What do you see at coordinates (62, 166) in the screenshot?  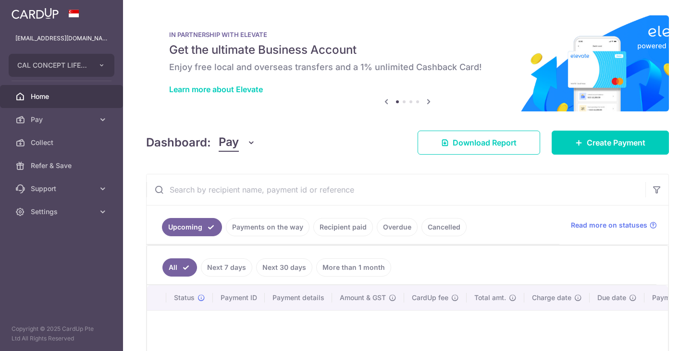 I see `span: Refer & Save` at bounding box center [62, 166].